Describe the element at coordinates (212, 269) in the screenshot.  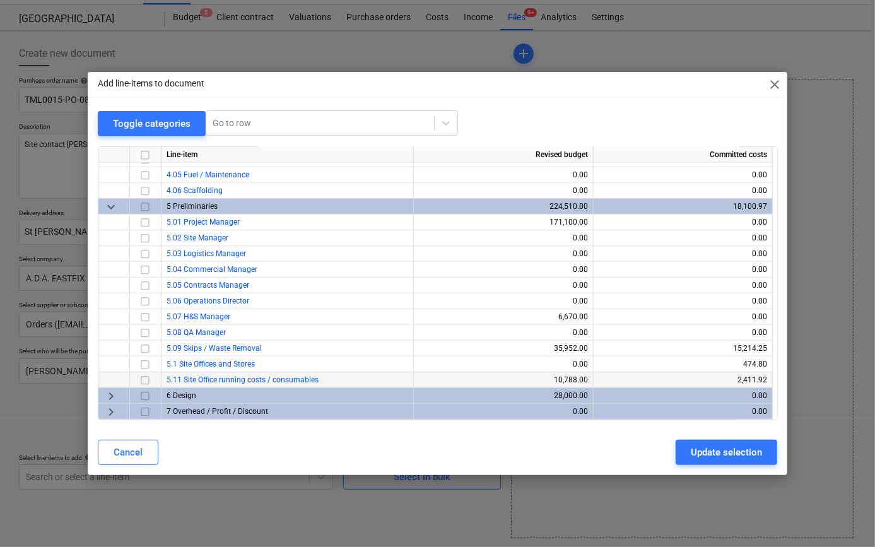
I see `a: 5.04 Commercial Manager` at that location.